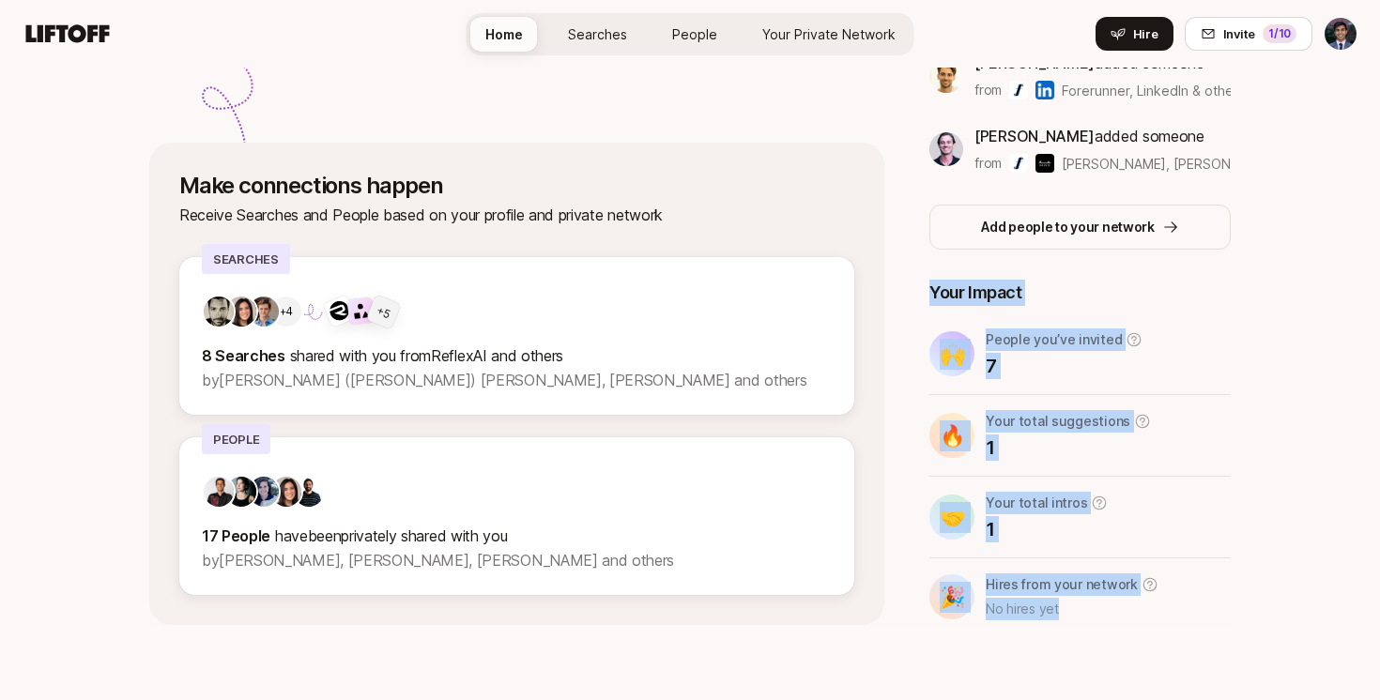 The width and height of the screenshot is (1380, 700). What do you see at coordinates (243, 356) in the screenshot?
I see `strong: 8 Searches` at bounding box center [243, 356].